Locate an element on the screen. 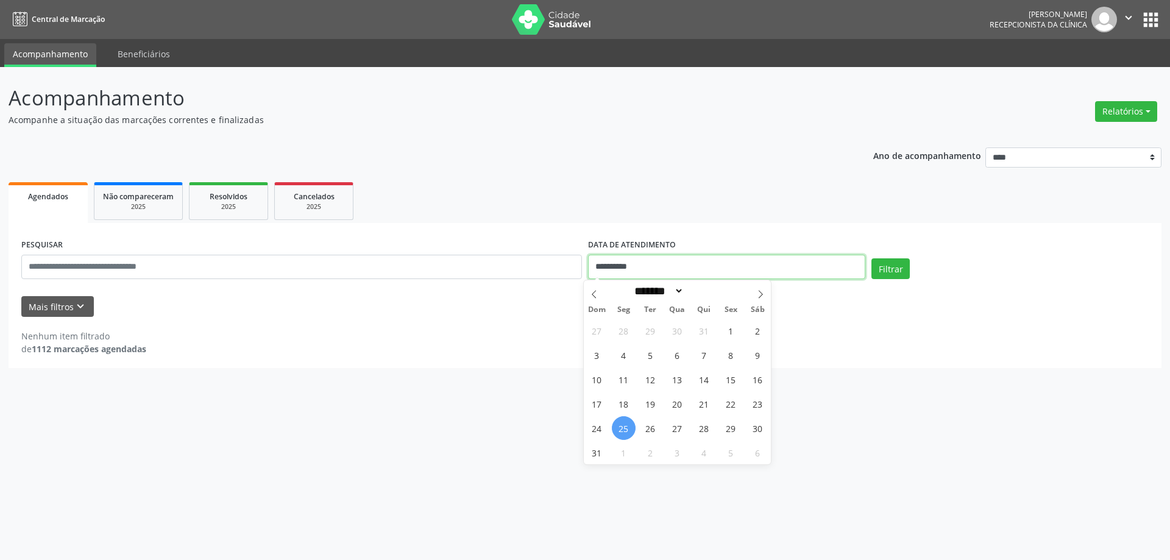 This screenshot has width=1170, height=560. button: Relatórios is located at coordinates (1126, 112).